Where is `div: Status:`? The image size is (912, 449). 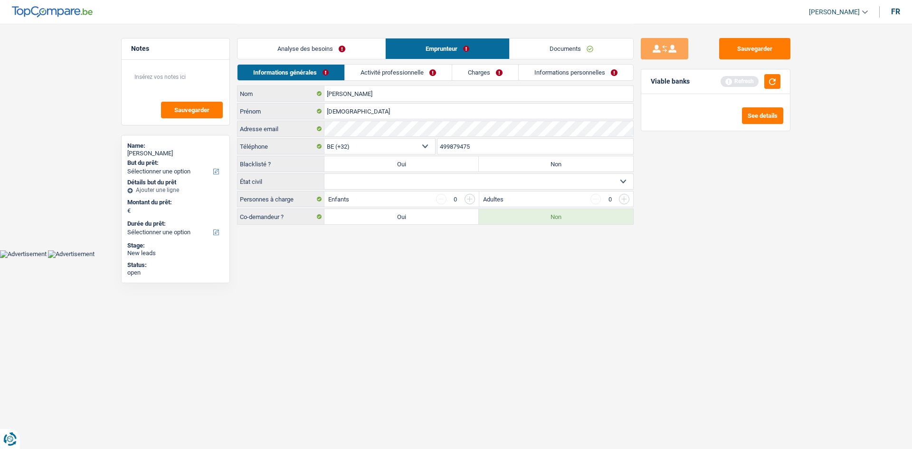 div: Status: is located at coordinates (175, 265).